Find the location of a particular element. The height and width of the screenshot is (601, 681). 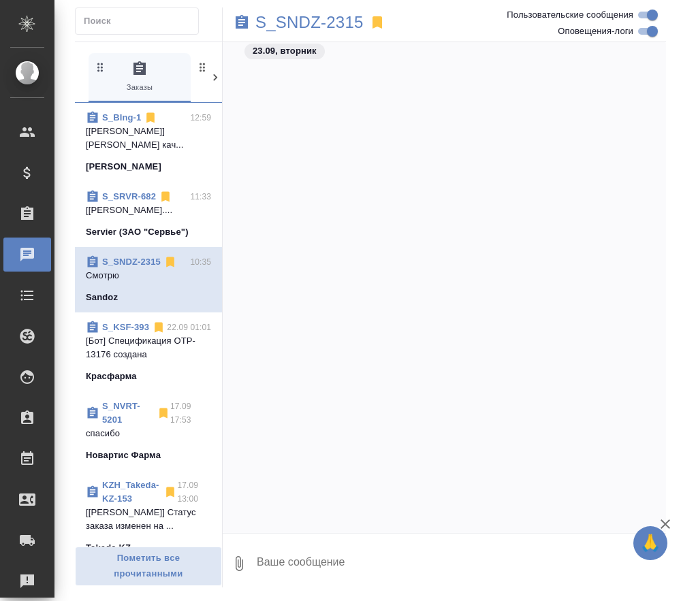

button: Пометить все прочитанными is located at coordinates (148, 566).